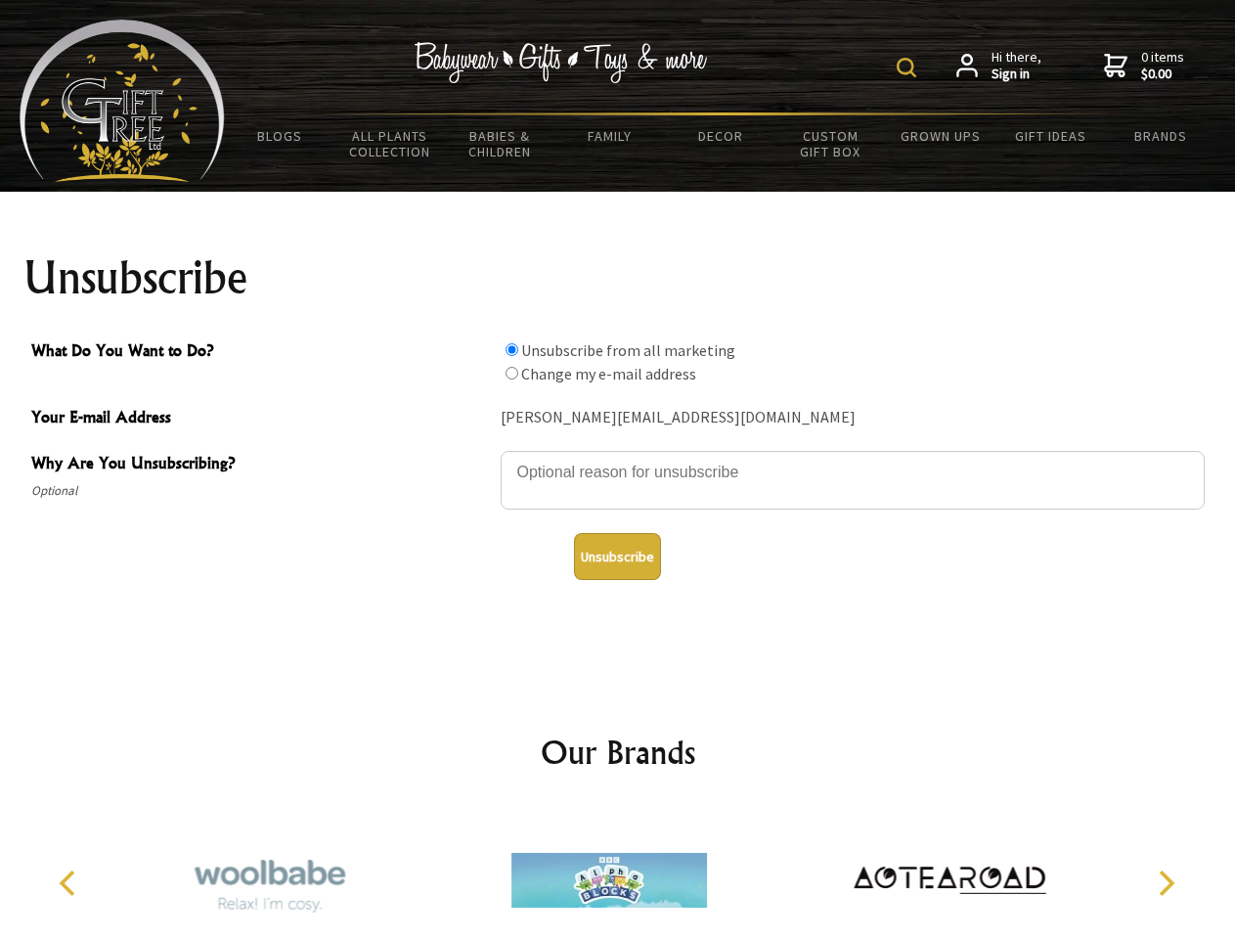 This screenshot has height=939, width=1235. Describe the element at coordinates (1016, 74) in the screenshot. I see `strong: Sign in` at that location.